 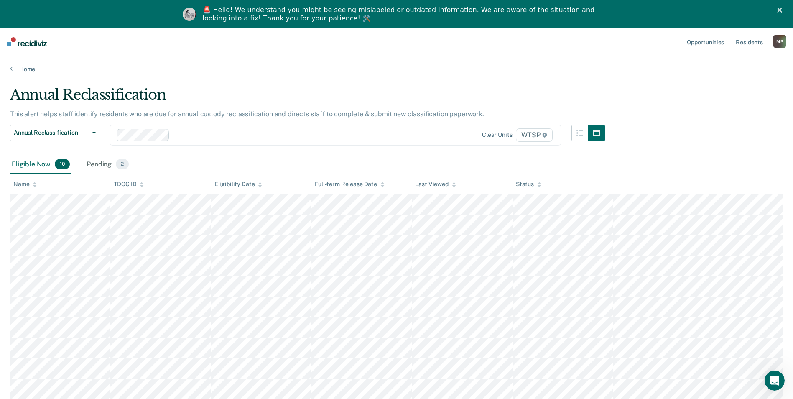 What do you see at coordinates (397, 69) in the screenshot?
I see `a: Home` at bounding box center [397, 69].